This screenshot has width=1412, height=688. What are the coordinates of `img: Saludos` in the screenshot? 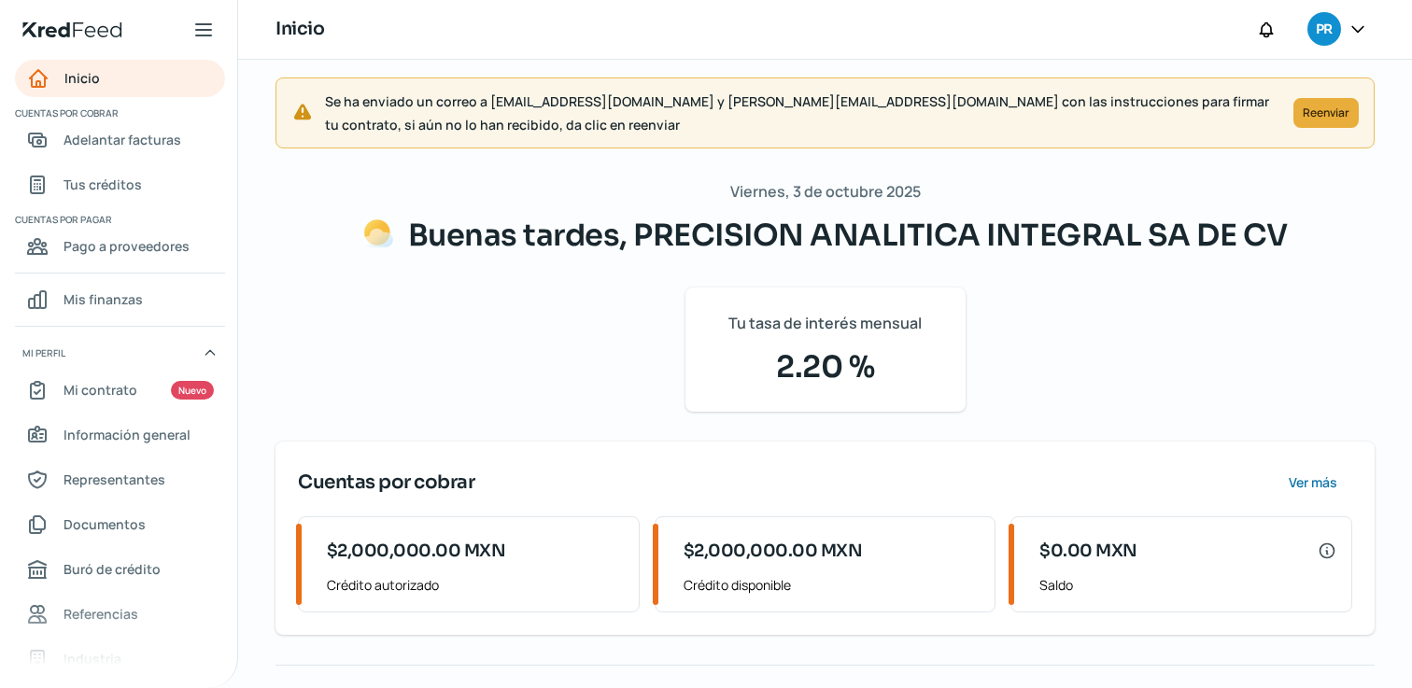 It's located at (378, 233).